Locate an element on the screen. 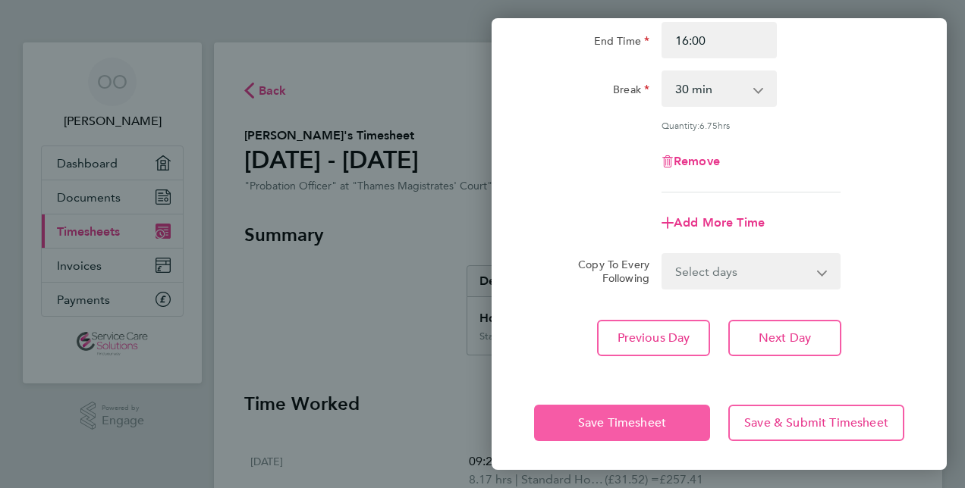 The image size is (965, 488). label: End Time is located at coordinates (621, 43).